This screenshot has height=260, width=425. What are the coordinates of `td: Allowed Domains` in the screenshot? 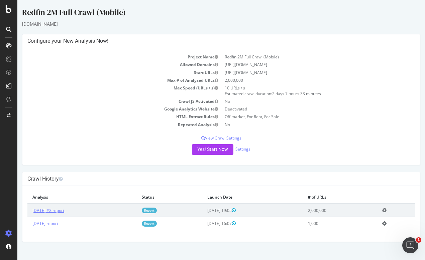 It's located at (107, 65).